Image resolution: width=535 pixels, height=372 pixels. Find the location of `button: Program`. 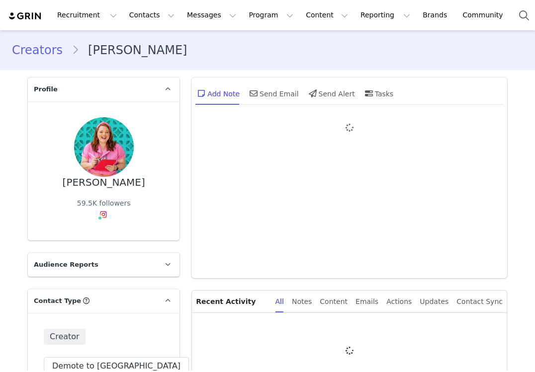

button: Program is located at coordinates (271, 15).